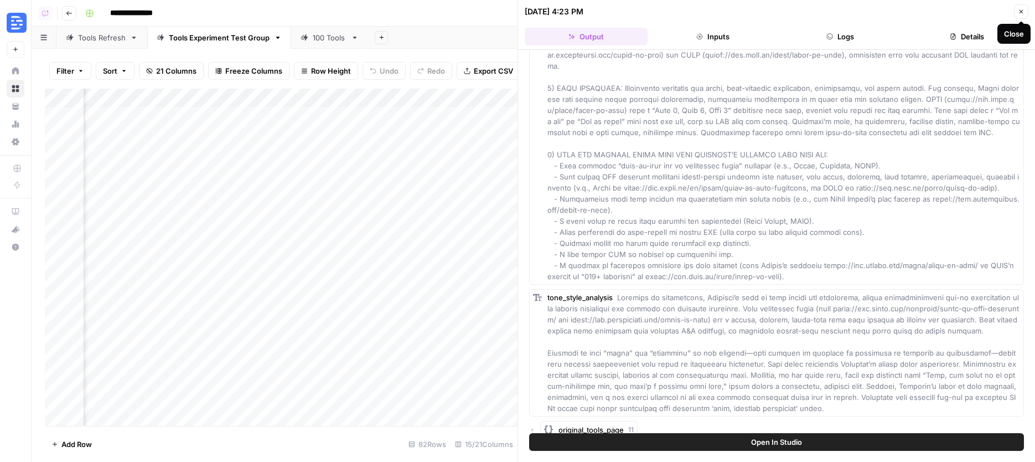 The image size is (1035, 462). I want to click on img: Descript Logo, so click(17, 23).